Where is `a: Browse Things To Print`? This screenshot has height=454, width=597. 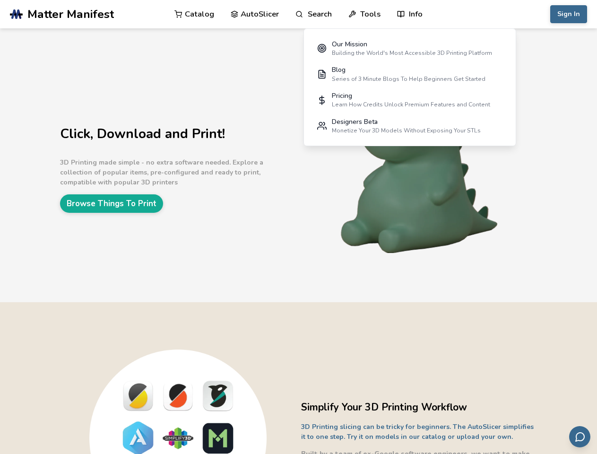 a: Browse Things To Print is located at coordinates (112, 203).